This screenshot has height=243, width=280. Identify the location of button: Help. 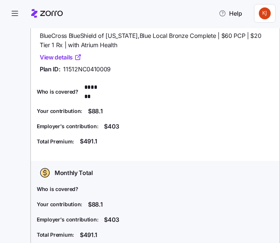
(230, 13).